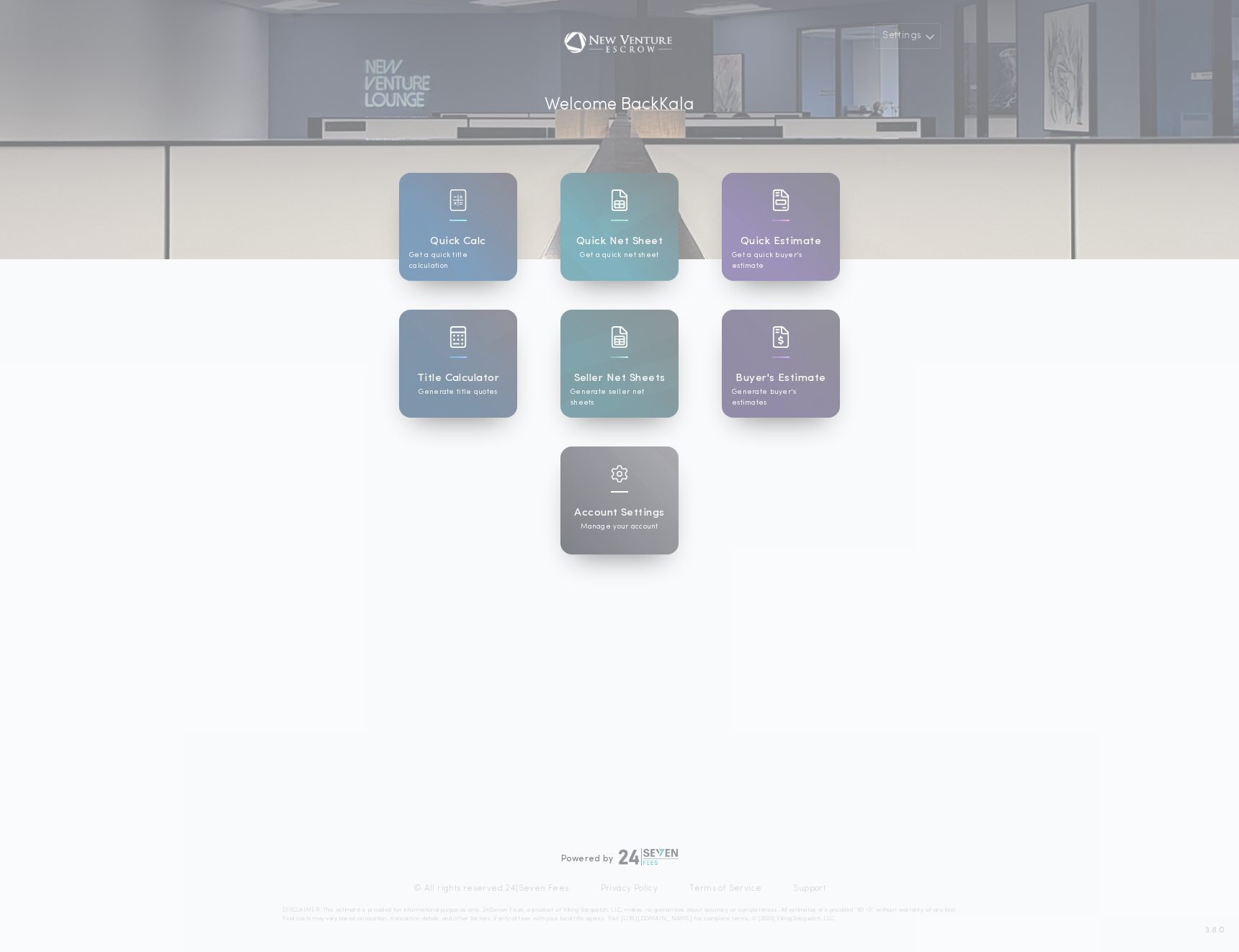 Image resolution: width=1239 pixels, height=952 pixels. Describe the element at coordinates (458, 241) in the screenshot. I see `h1: Quick Calc` at that location.